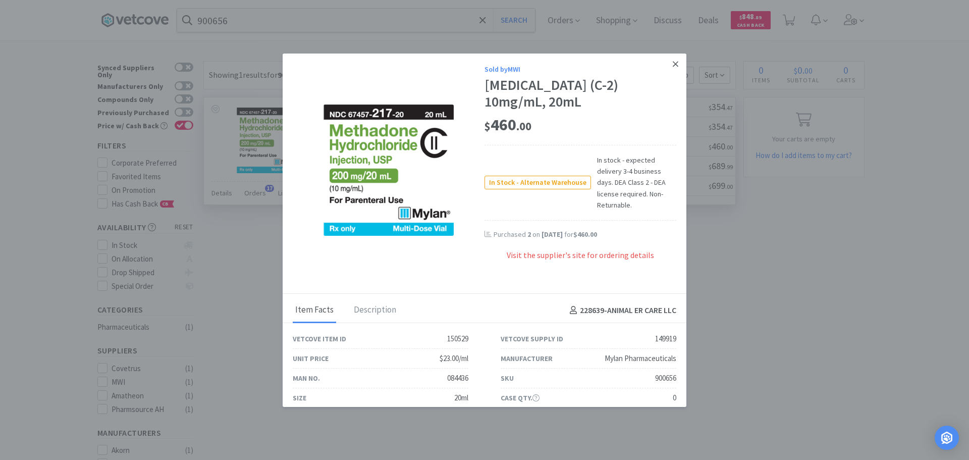 Image resolution: width=969 pixels, height=460 pixels. I want to click on div: Vetcove Supply ID, so click(532, 339).